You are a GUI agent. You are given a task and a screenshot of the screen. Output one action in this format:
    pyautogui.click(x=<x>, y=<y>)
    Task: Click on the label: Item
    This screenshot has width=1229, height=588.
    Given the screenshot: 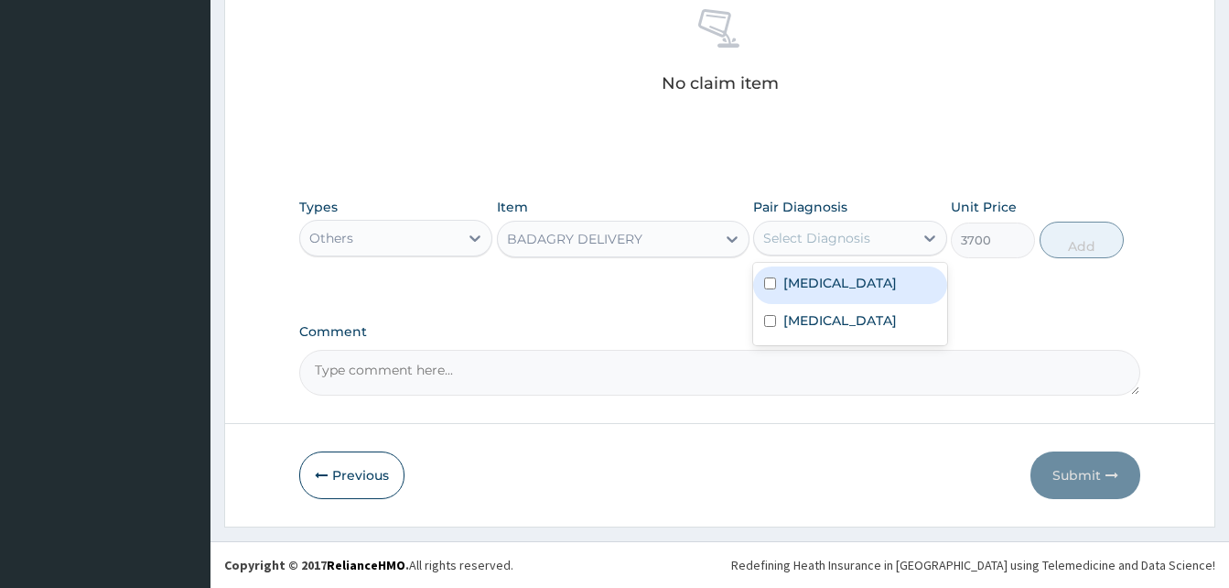 What is the action you would take?
    pyautogui.click(x=513, y=207)
    